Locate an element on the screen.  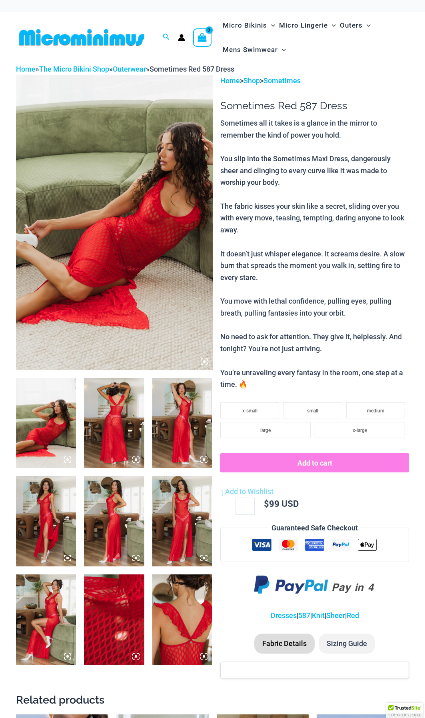
legend: Guaranteed Safe Checkout is located at coordinates (315, 528).